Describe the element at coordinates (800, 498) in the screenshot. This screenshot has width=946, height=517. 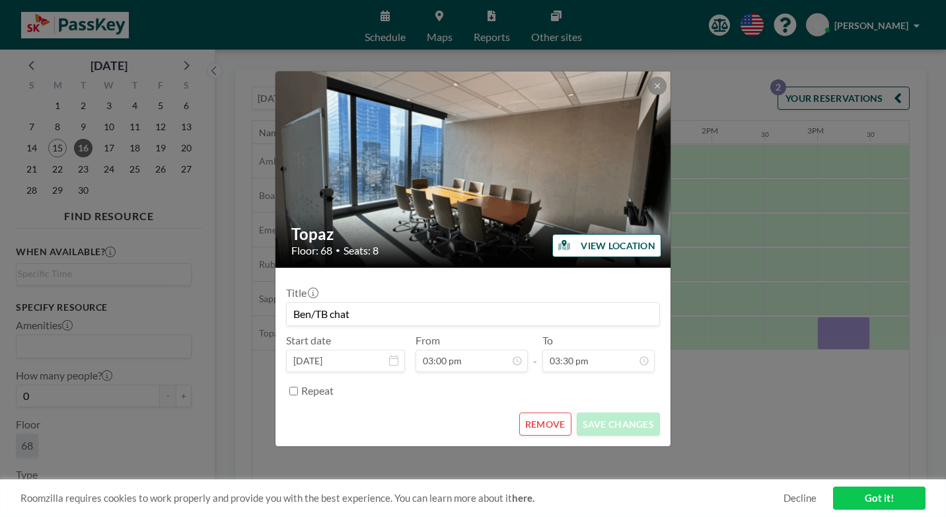
I see `a: Decline` at that location.